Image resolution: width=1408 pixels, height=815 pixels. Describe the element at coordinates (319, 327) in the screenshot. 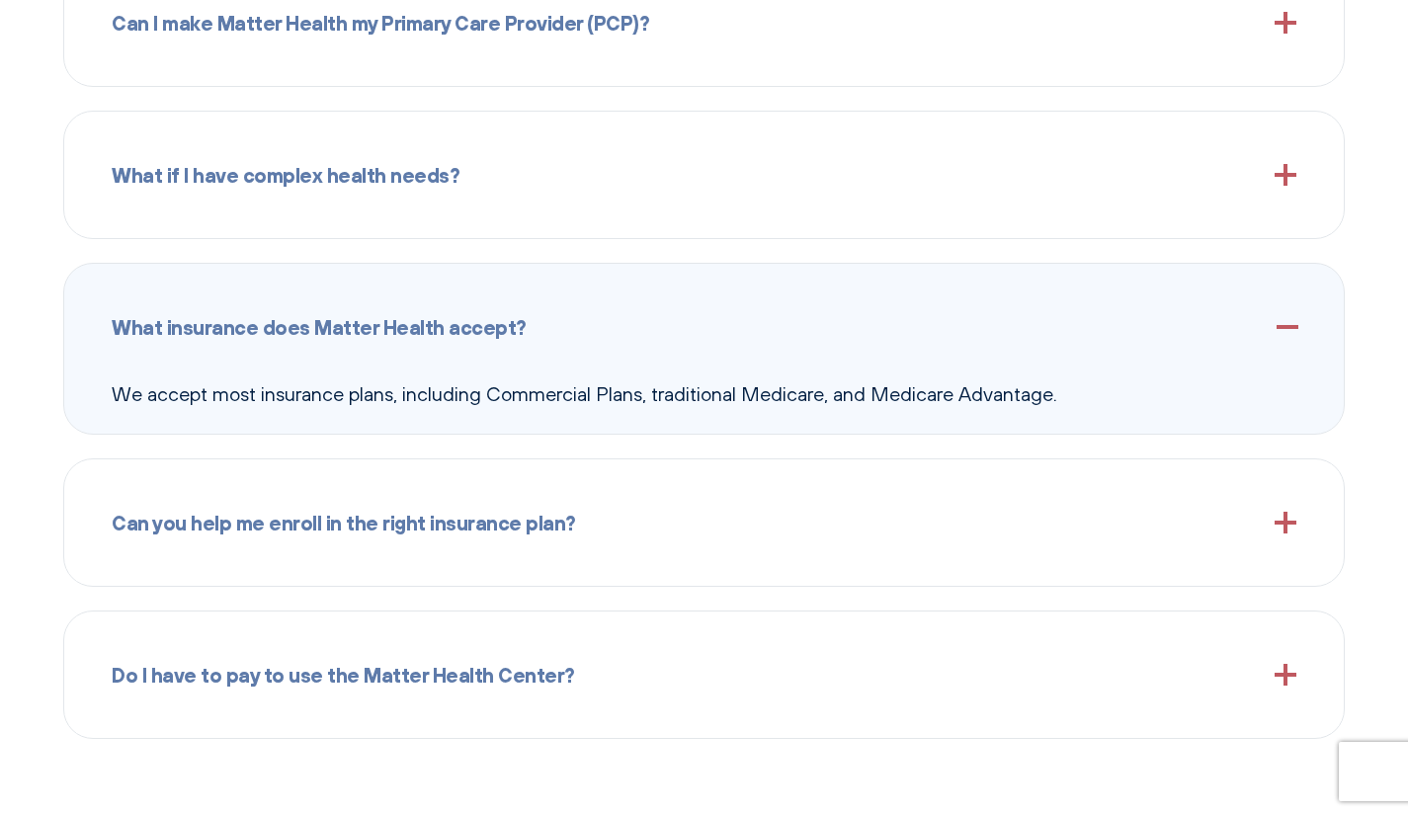

I see `span: What insurance does Matter Health accept?` at that location.